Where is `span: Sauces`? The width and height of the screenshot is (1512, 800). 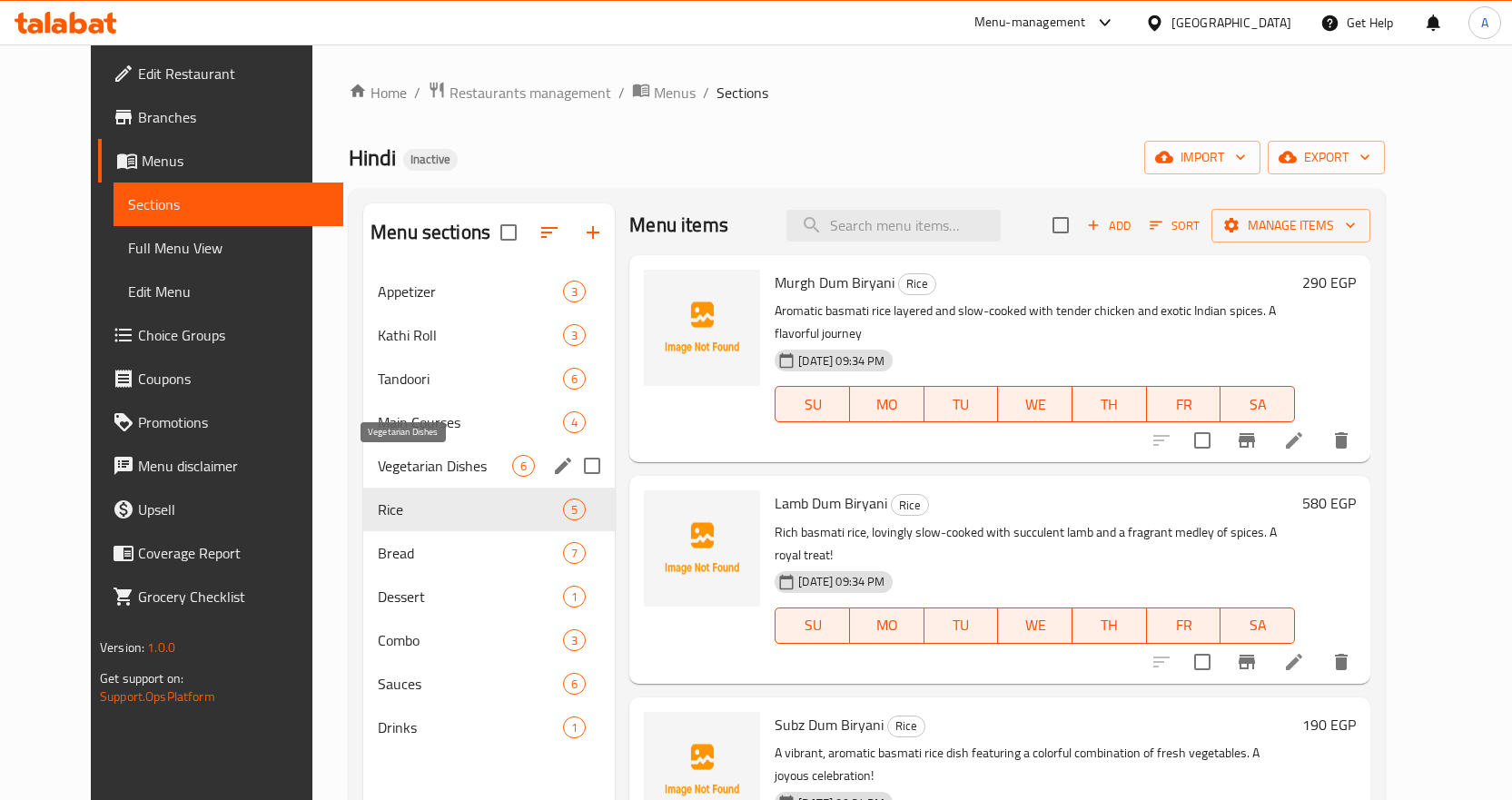
span: Sauces is located at coordinates (471, 683).